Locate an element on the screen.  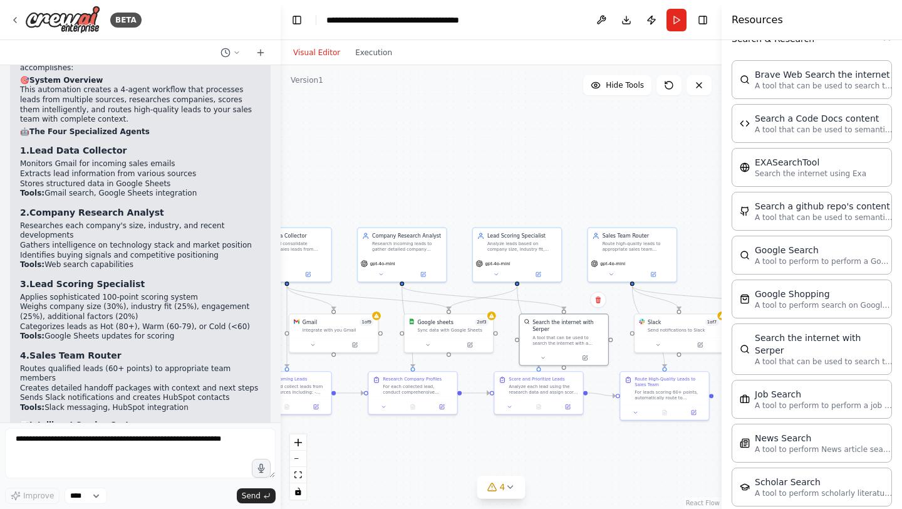
div: Lead Scoring SpecialistAnalyze leads based on company size, industry fit, engagement level, and o... is located at coordinates (517, 255).